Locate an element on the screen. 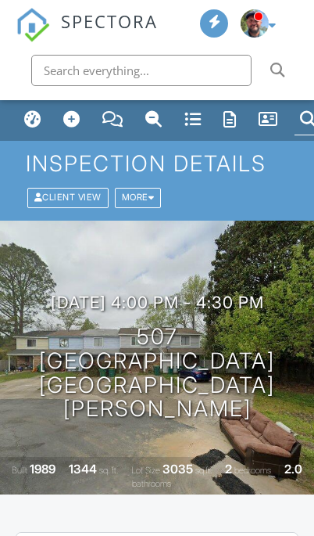  span: sq. ft. is located at coordinates (109, 470).